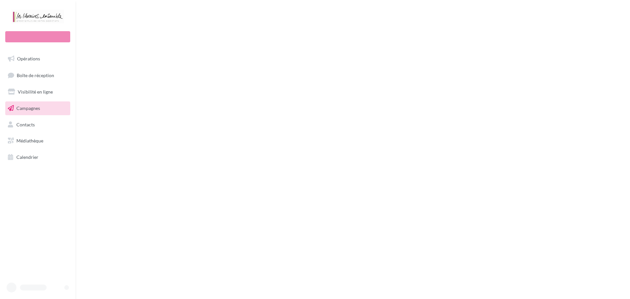  I want to click on span: Contacts, so click(26, 124).